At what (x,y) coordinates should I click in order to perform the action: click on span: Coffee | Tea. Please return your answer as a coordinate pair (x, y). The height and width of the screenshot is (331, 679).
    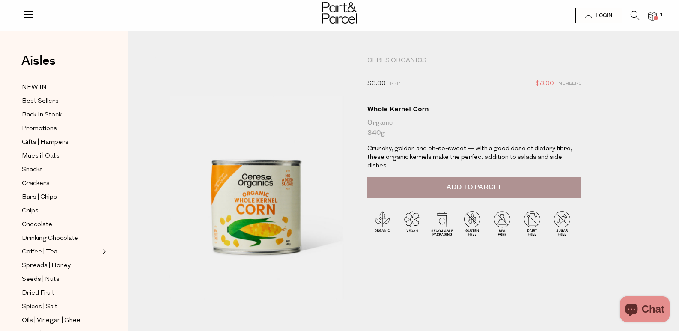
    Looking at the image, I should click on (39, 252).